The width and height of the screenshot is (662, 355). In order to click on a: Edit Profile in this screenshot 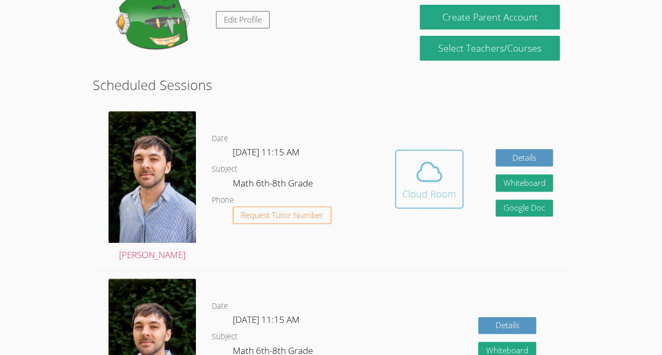, I will do `click(243, 19)`.